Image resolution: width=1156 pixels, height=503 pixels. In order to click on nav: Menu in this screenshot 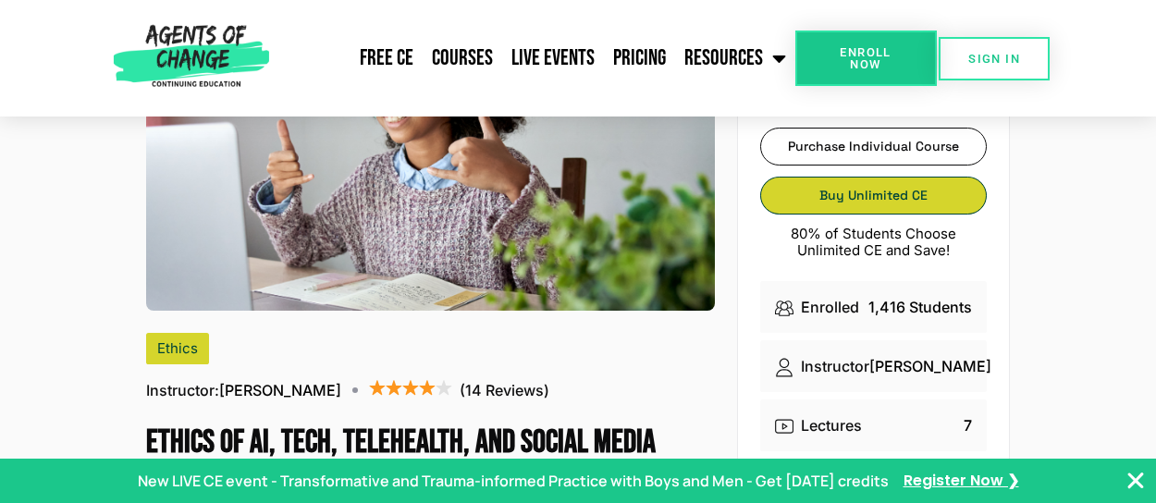, I will do `click(535, 58)`.